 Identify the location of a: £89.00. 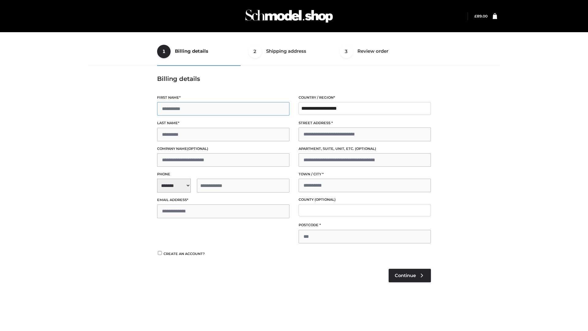
(481, 16).